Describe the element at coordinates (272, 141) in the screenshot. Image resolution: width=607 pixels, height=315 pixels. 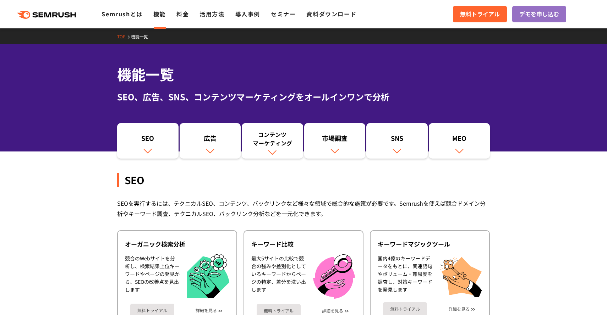
I see `a: コンテンツマーケティング` at that location.